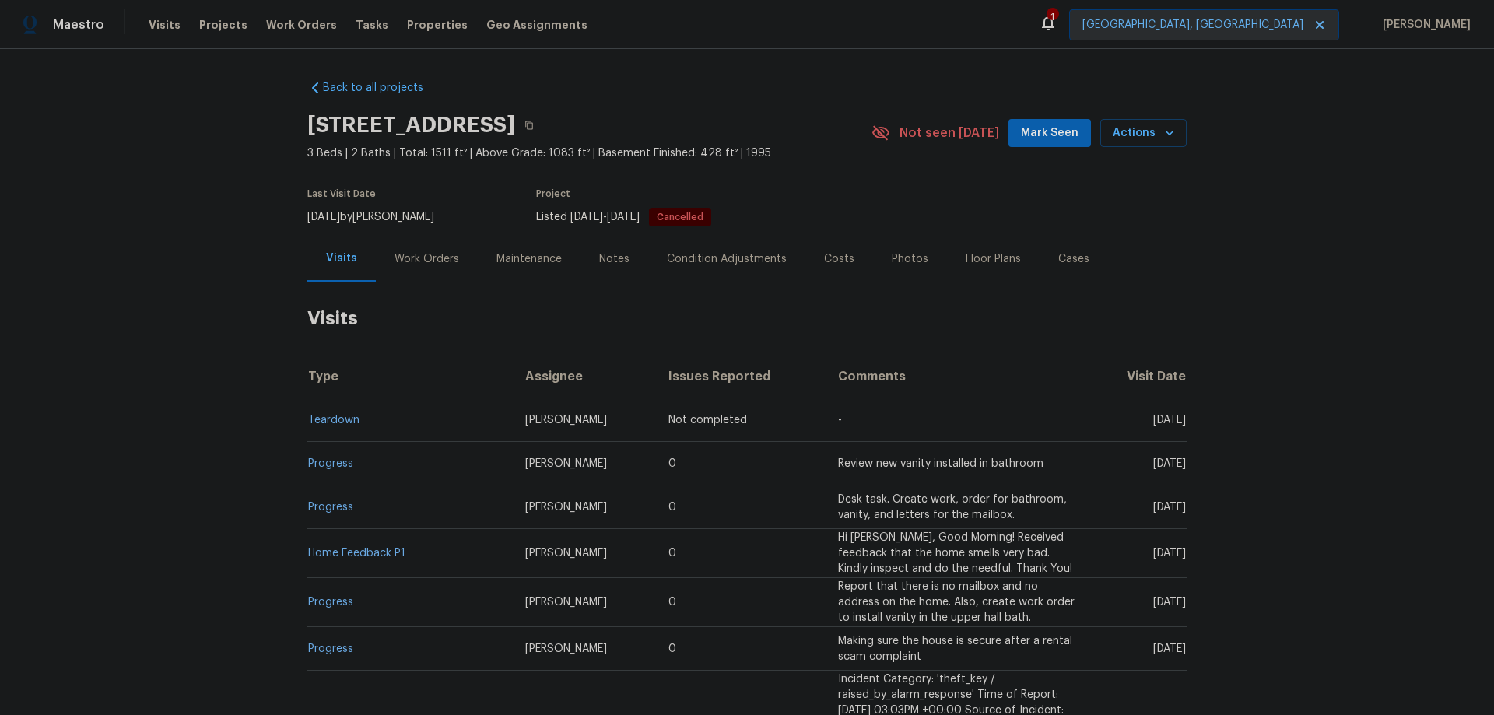  Describe the element at coordinates (342, 258) in the screenshot. I see `div: Visits` at that location.